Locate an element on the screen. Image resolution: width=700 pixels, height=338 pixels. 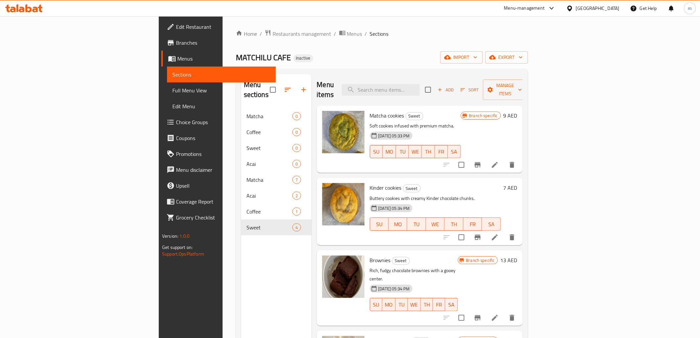
span: MATCHILU CAFE is located at coordinates (263, 57).